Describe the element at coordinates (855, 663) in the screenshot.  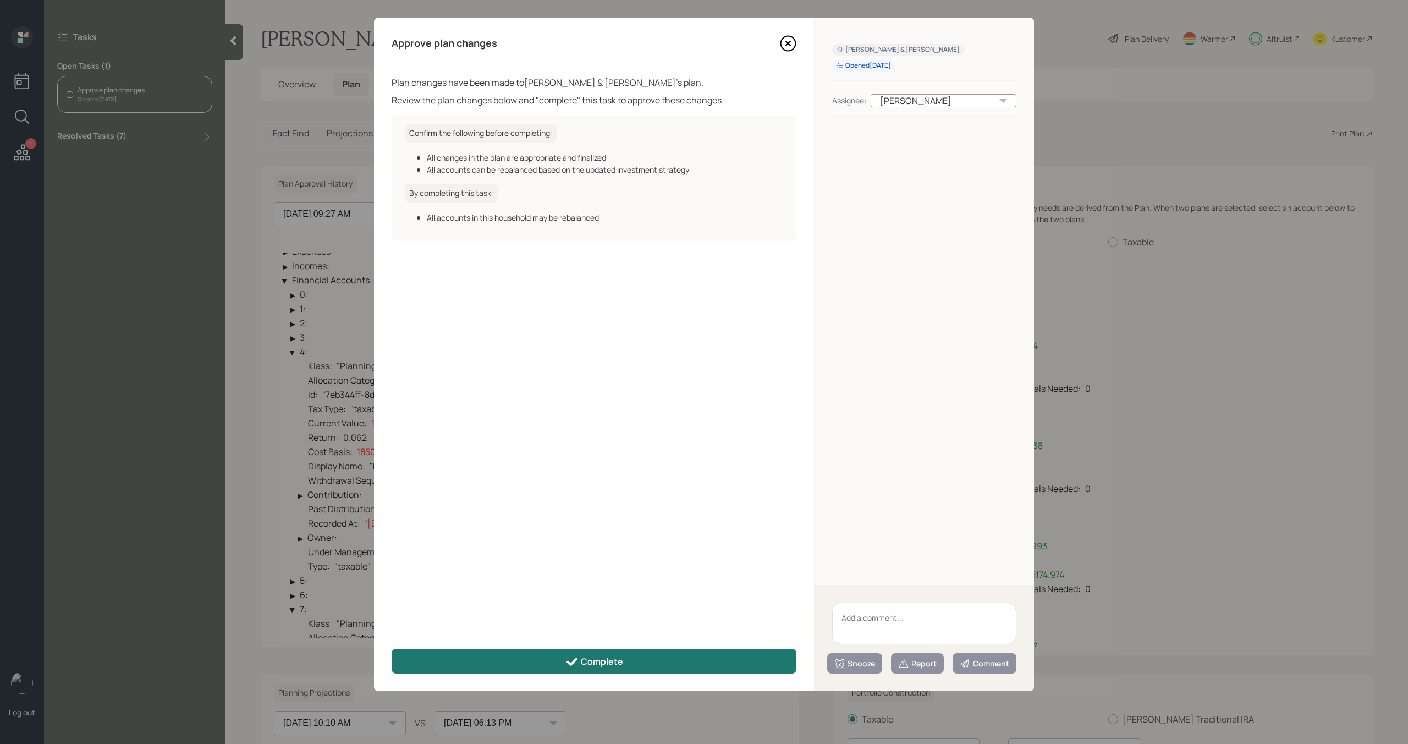
I see `button: Snooze` at that location.